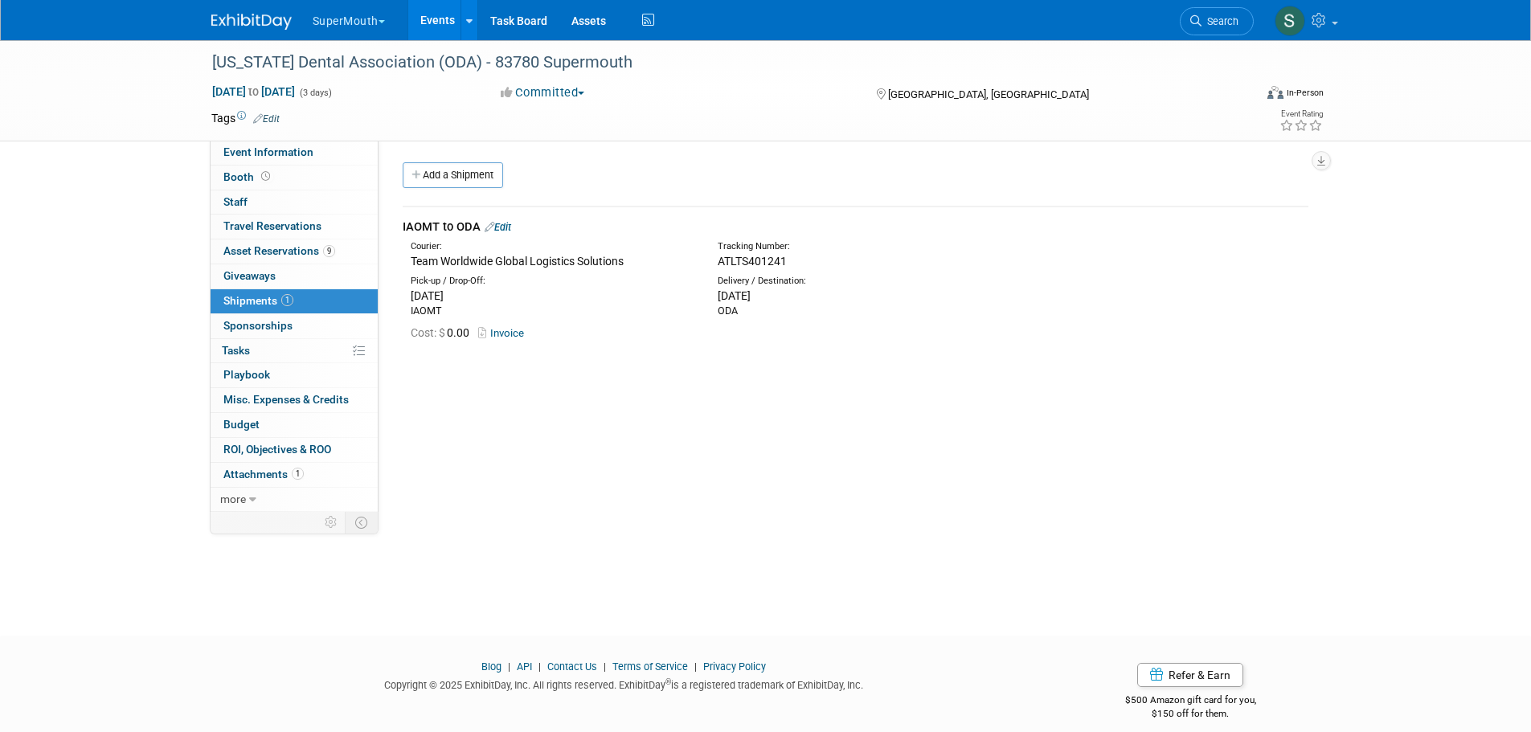 The height and width of the screenshot is (732, 1531). What do you see at coordinates (265, 176) in the screenshot?
I see `span: Booth not reserved yet` at bounding box center [265, 176].